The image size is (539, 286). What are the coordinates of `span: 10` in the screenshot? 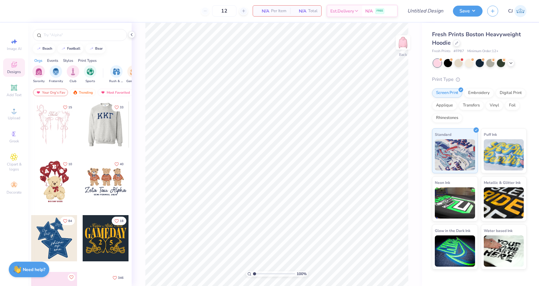 It's located at (70, 164).